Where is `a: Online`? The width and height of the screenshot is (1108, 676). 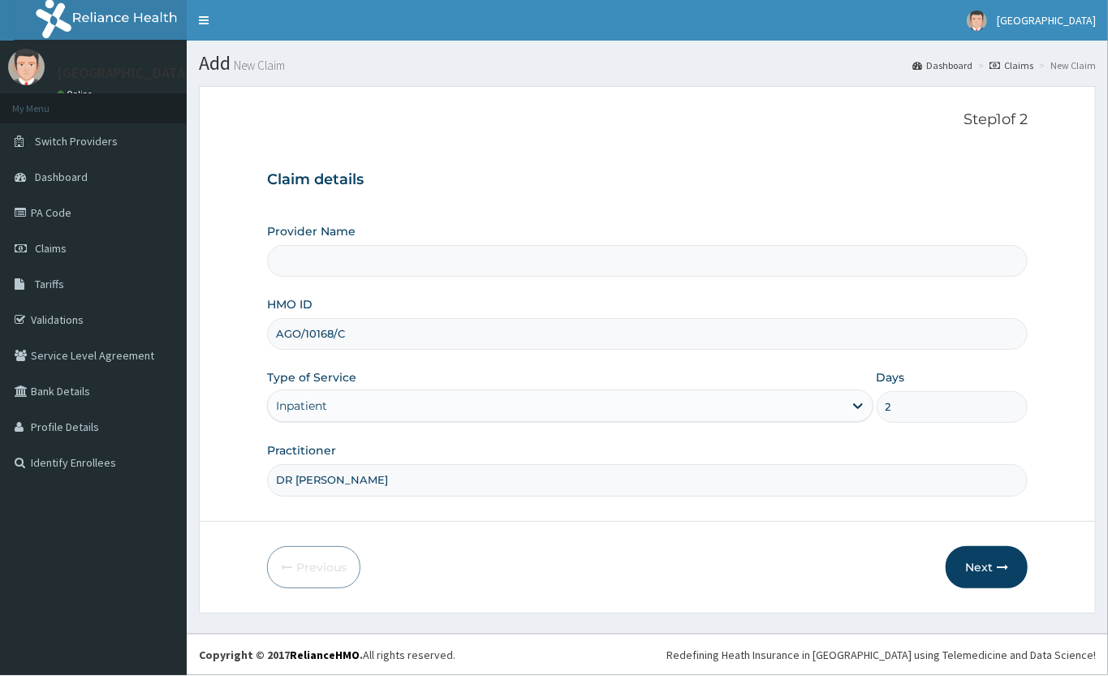 a: Online is located at coordinates (76, 94).